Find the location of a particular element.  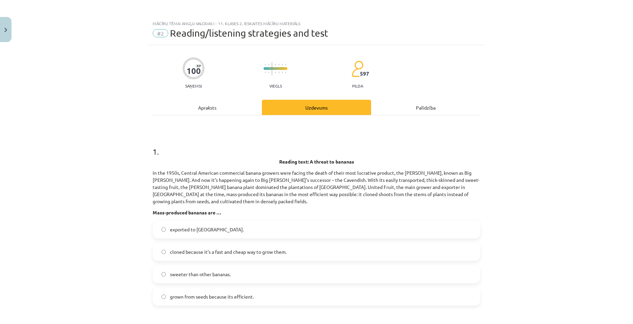

input: grown from seeds because its efficient. is located at coordinates (163, 296).